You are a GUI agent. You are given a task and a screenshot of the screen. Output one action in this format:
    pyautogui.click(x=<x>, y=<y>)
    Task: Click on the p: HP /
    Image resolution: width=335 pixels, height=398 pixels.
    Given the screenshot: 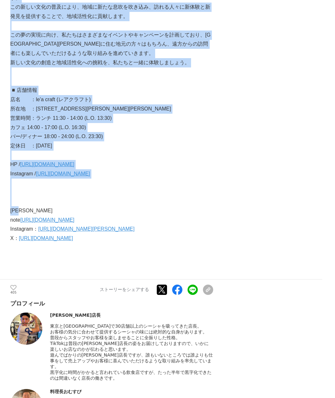 What is the action you would take?
    pyautogui.click(x=112, y=164)
    